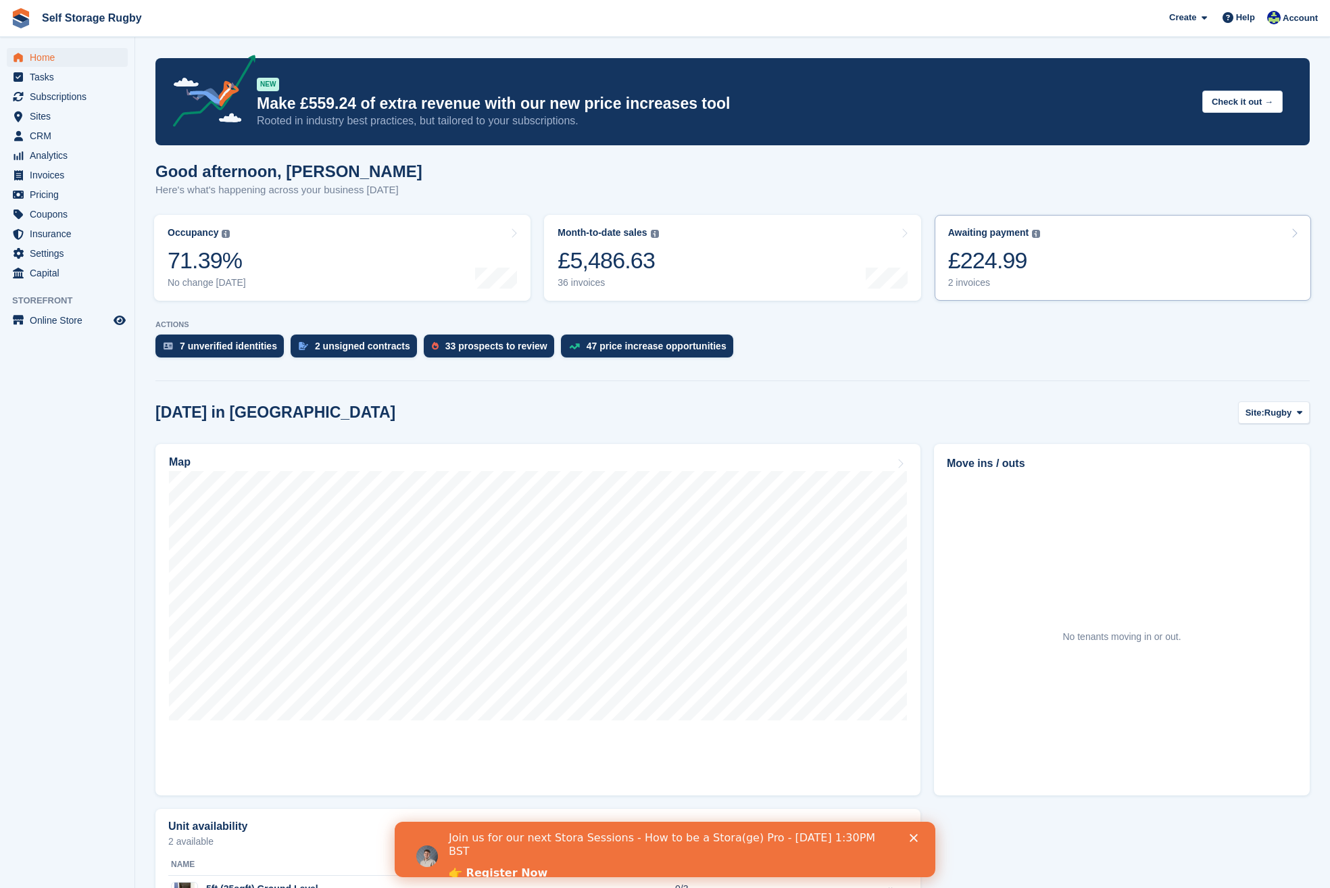 This screenshot has width=1330, height=888. I want to click on img: Profile image for Bradley, so click(32, 34).